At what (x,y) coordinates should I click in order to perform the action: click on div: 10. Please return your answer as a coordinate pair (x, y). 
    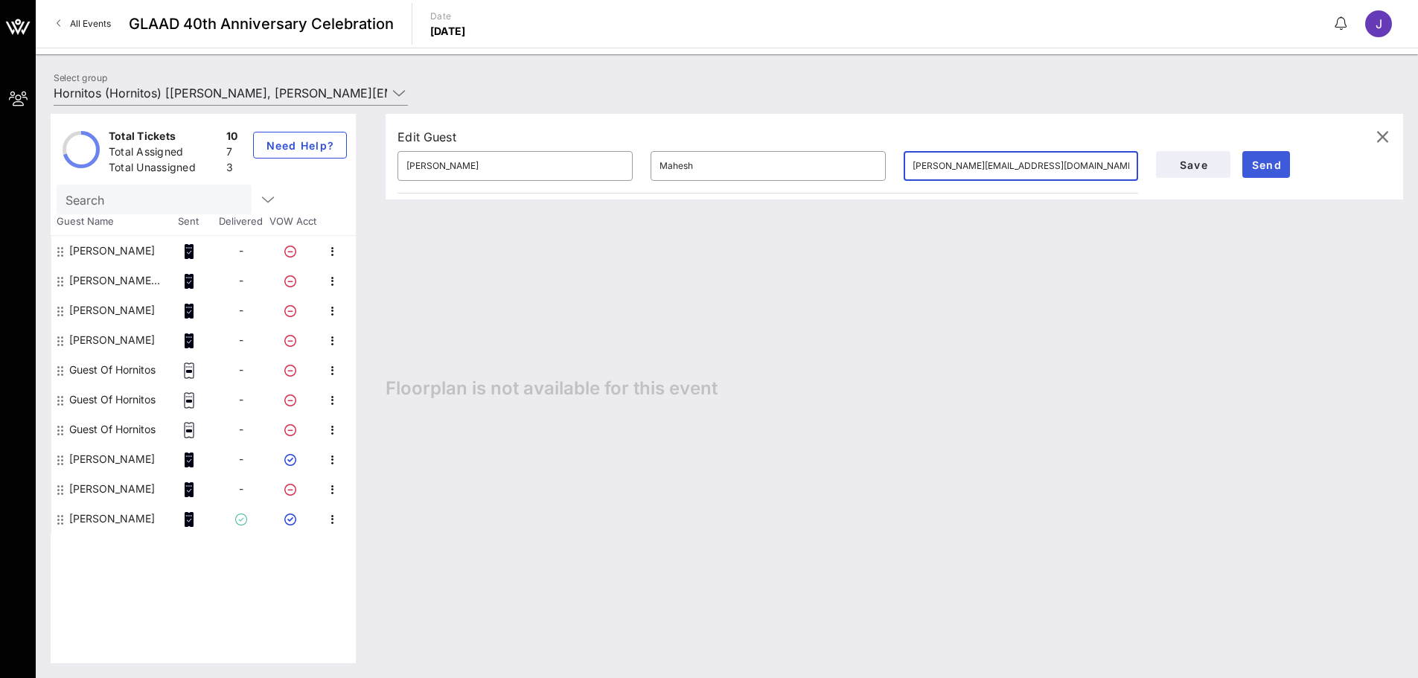
    Looking at the image, I should click on (232, 138).